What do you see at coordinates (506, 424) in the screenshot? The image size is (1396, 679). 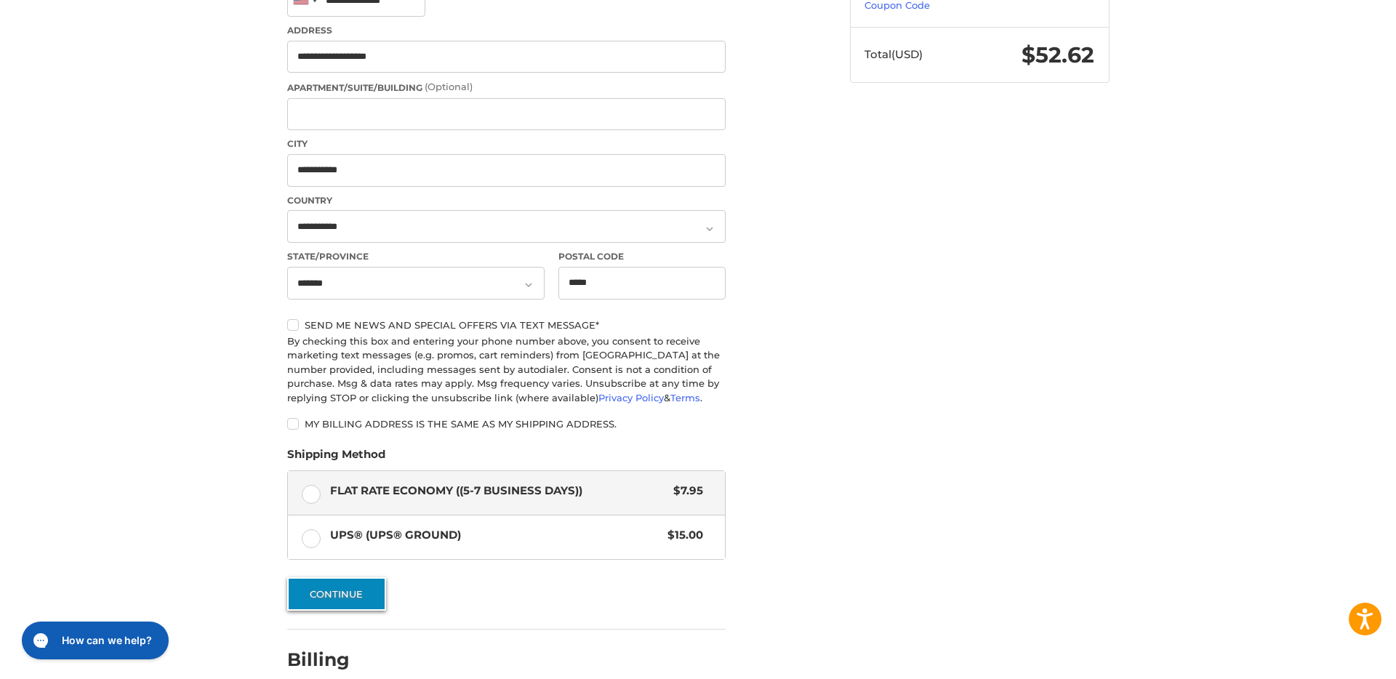 I see `label: My billing address is the same as my shipping address.` at bounding box center [506, 424].